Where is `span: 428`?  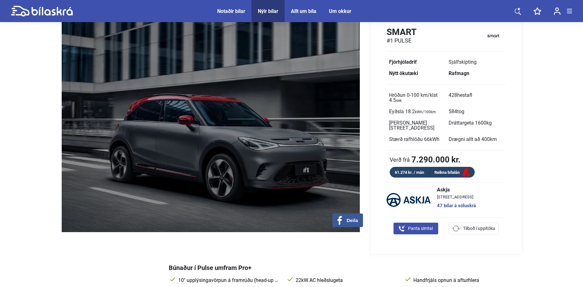 span: 428 is located at coordinates (460, 95).